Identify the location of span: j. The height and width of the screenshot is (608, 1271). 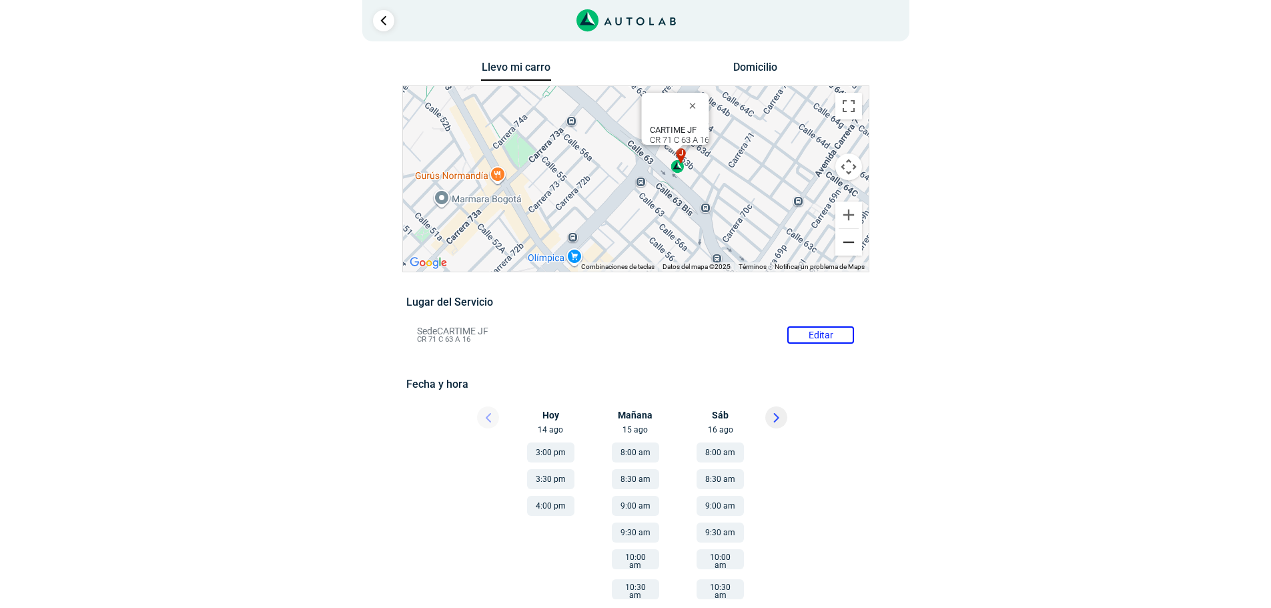
(681, 154).